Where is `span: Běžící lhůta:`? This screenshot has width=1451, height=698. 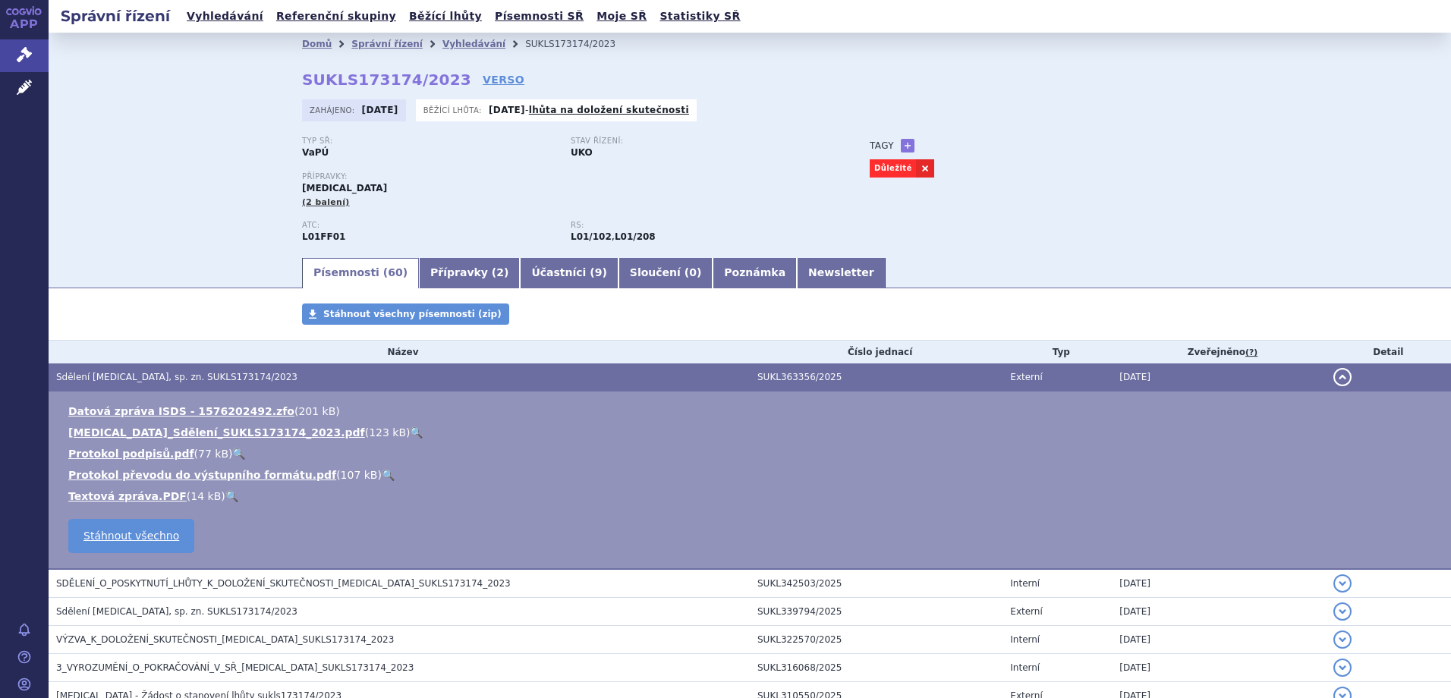
span: Běžící lhůta: is located at coordinates (454, 110).